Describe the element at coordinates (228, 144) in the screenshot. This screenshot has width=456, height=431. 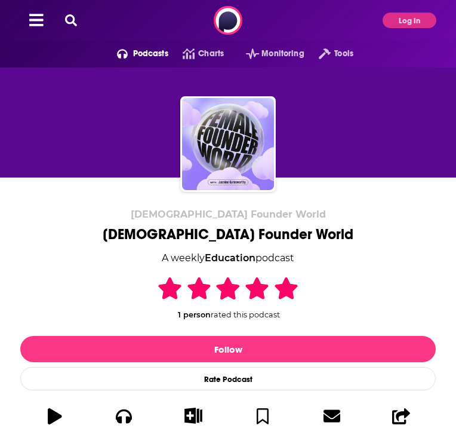
I see `img: Female Founder World` at that location.